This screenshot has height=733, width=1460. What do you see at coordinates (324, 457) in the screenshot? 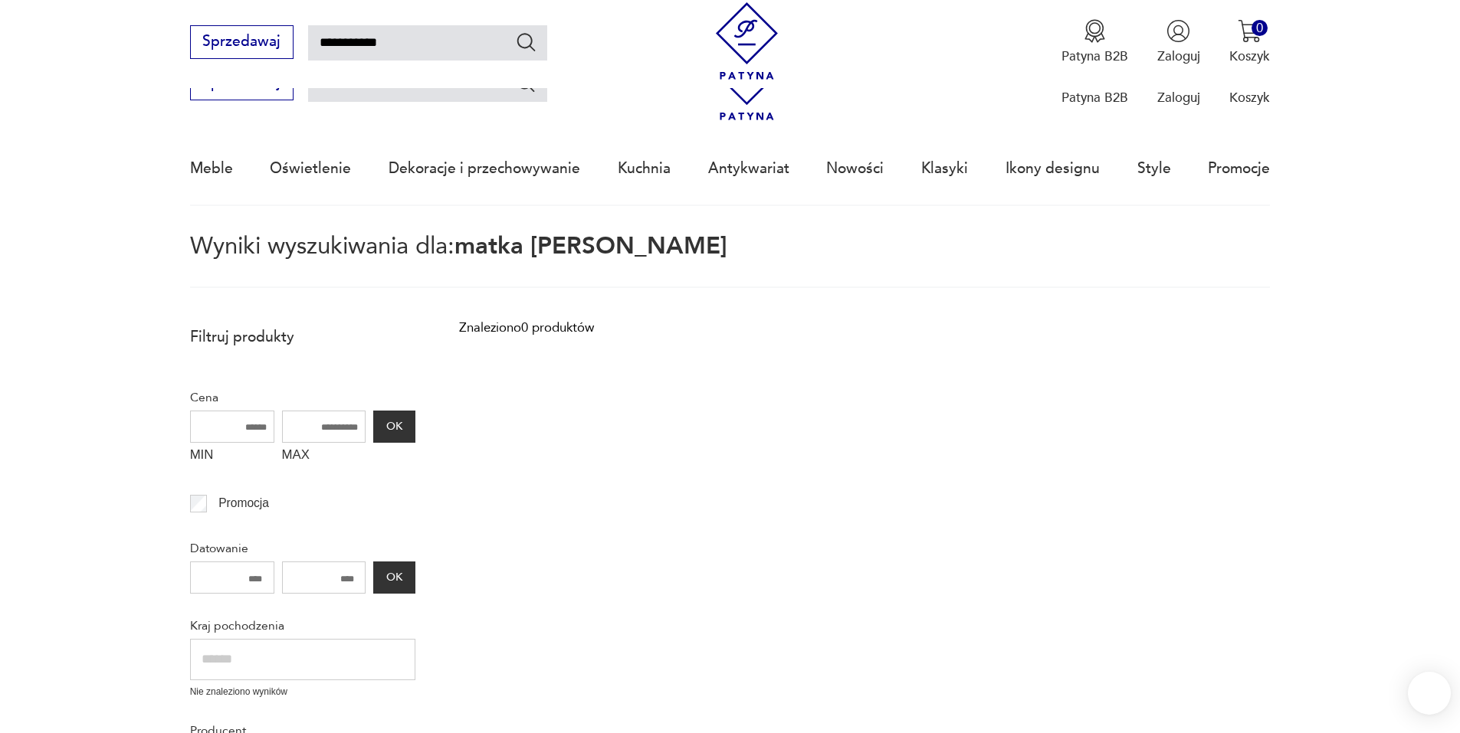
I see `label: MAX` at bounding box center [324, 457].